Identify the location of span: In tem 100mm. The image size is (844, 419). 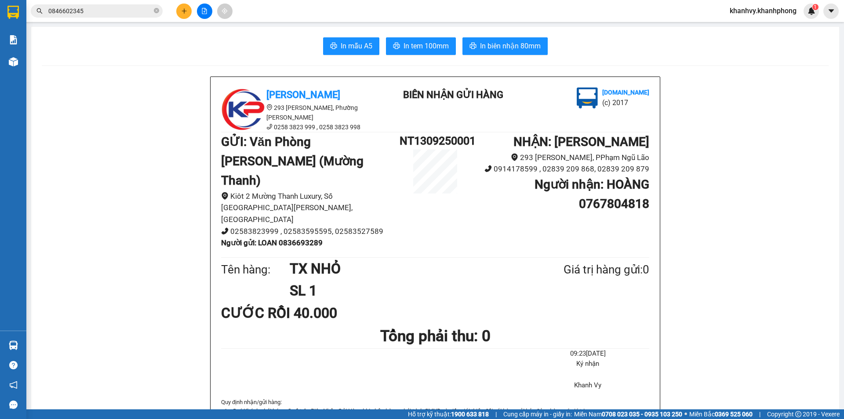
(426, 46).